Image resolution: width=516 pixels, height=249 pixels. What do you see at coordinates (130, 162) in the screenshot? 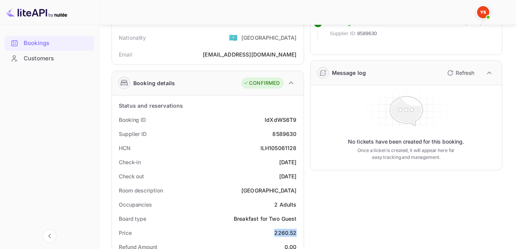
I see `div: Check-in` at bounding box center [130, 162].